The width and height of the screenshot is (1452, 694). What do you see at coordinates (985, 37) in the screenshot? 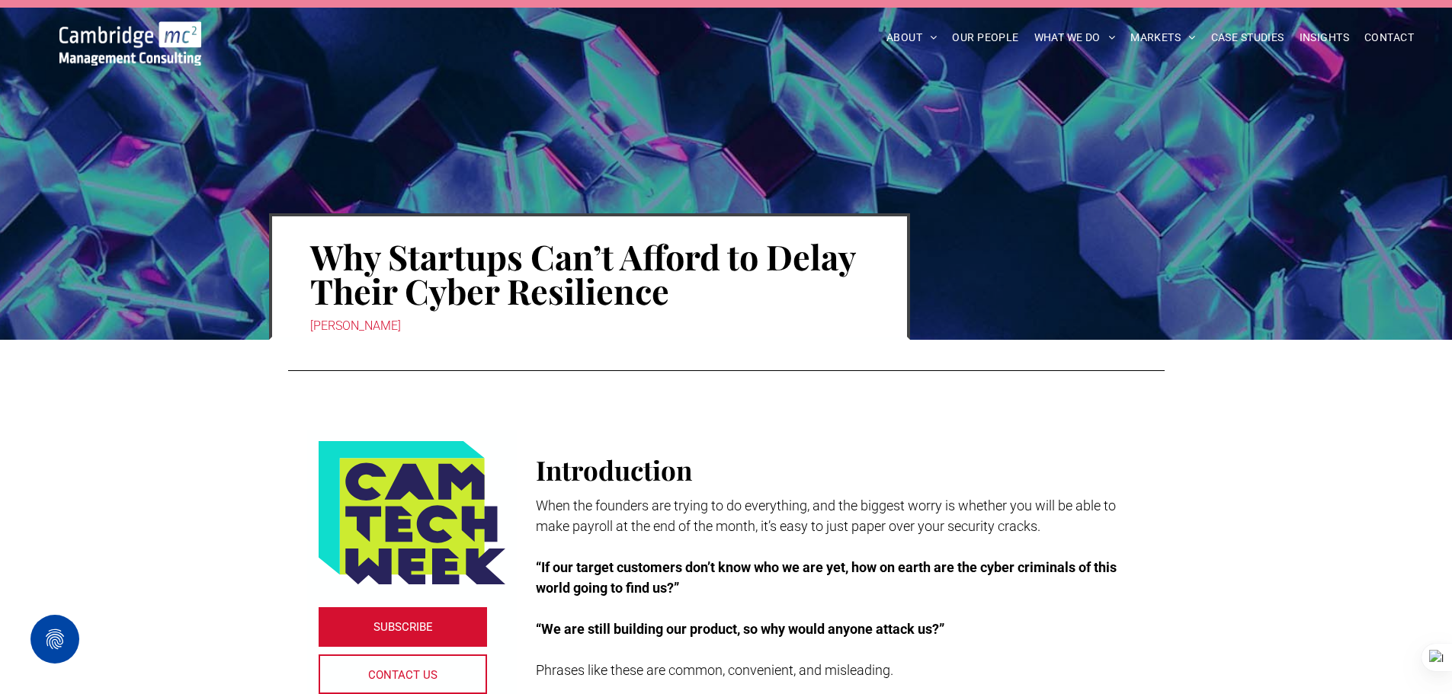
I see `a: OUR PEOPLE` at bounding box center [985, 37].